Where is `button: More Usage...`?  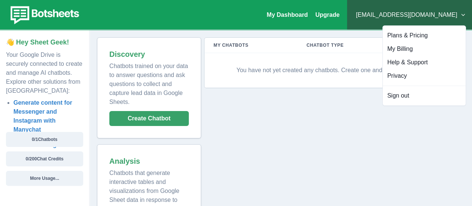 button: More Usage... is located at coordinates (44, 178).